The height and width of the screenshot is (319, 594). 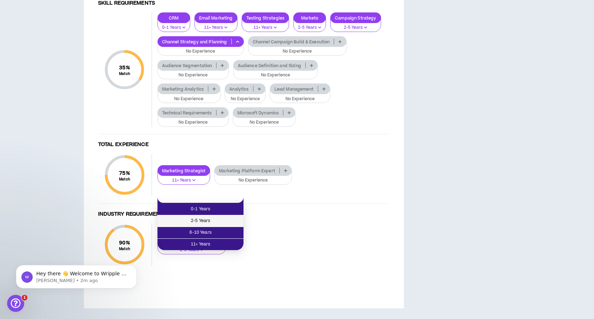 I want to click on button: Help, so click(x=118, y=236).